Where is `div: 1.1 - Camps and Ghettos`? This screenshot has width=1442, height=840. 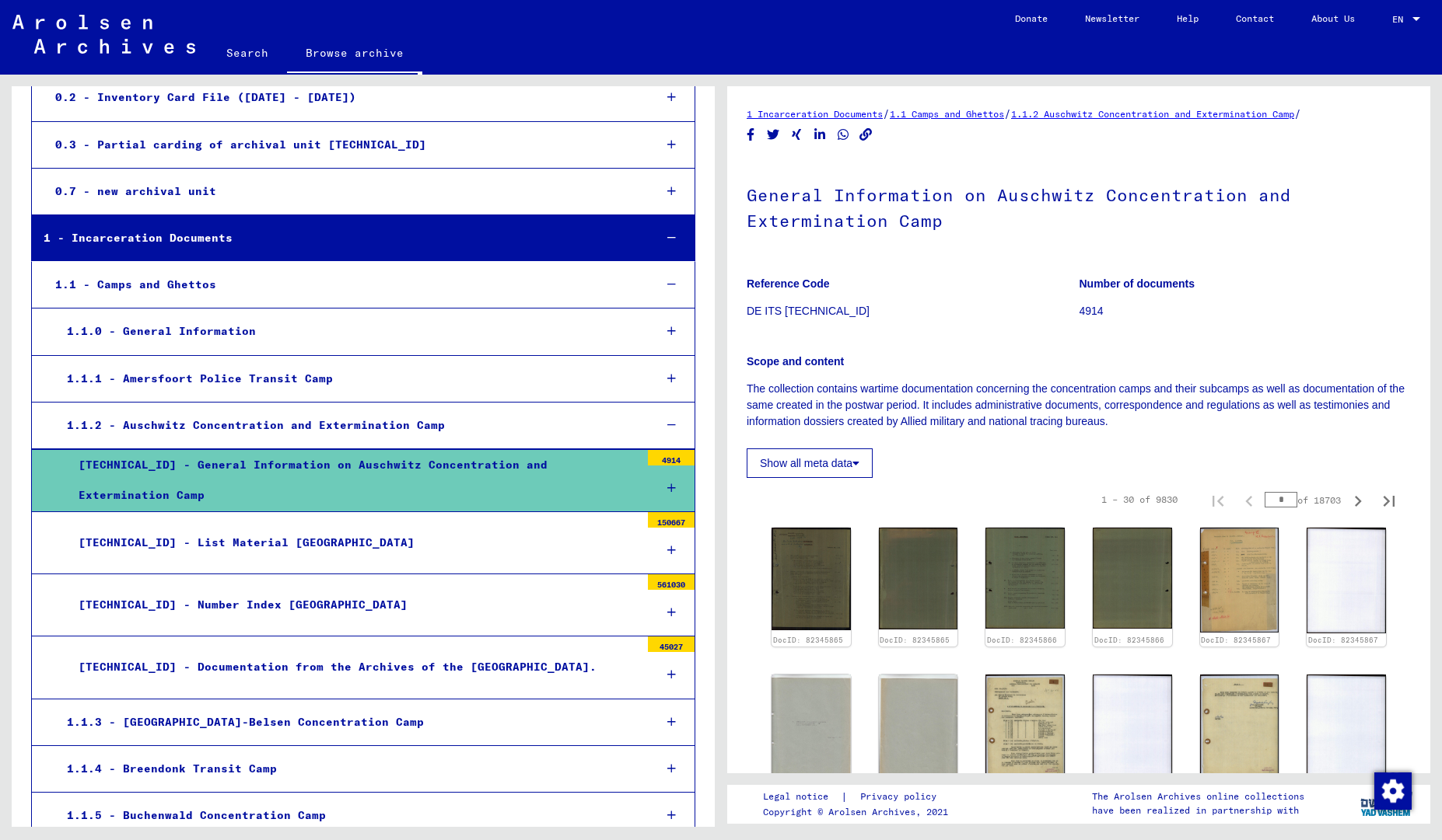 div: 1.1 - Camps and Ghettos is located at coordinates (343, 284).